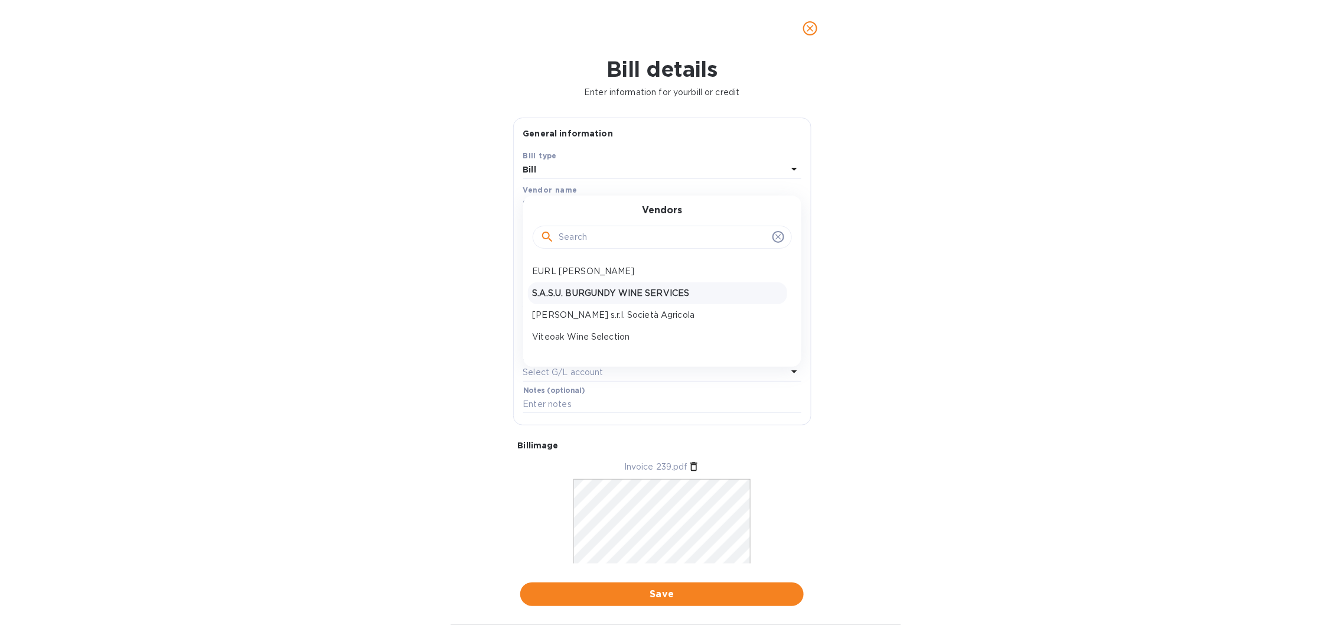 Image resolution: width=1324 pixels, height=625 pixels. Describe the element at coordinates (662, 445) in the screenshot. I see `p: Bill image` at that location.